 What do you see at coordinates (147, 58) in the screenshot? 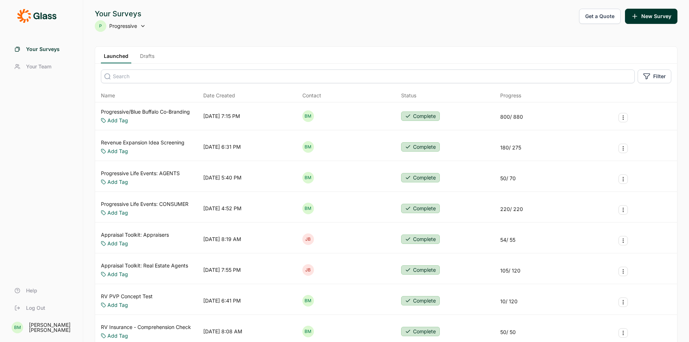
I see `a: Drafts` at bounding box center [147, 58].